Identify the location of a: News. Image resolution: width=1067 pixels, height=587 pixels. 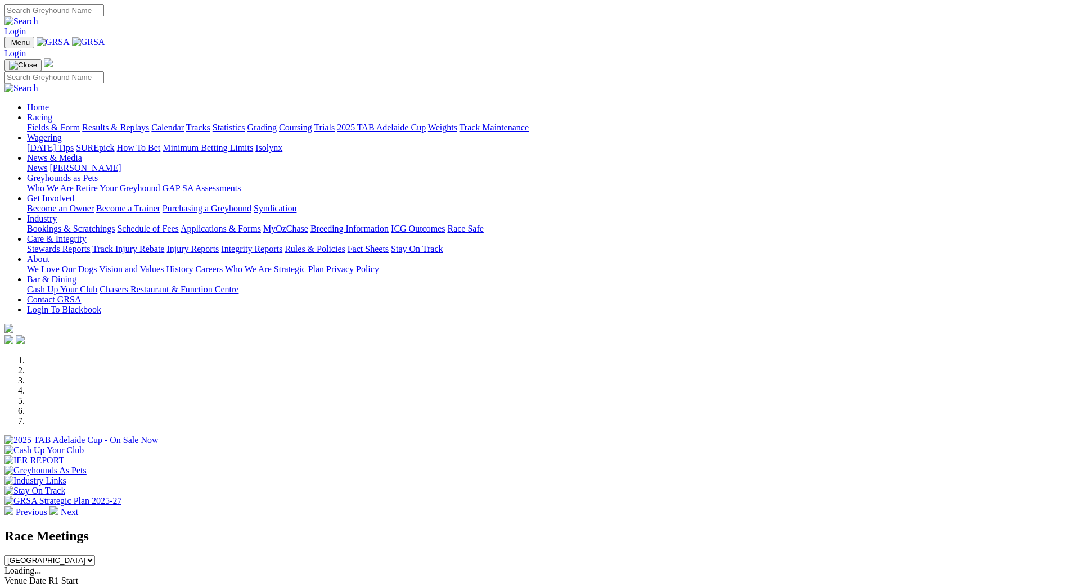
(37, 168).